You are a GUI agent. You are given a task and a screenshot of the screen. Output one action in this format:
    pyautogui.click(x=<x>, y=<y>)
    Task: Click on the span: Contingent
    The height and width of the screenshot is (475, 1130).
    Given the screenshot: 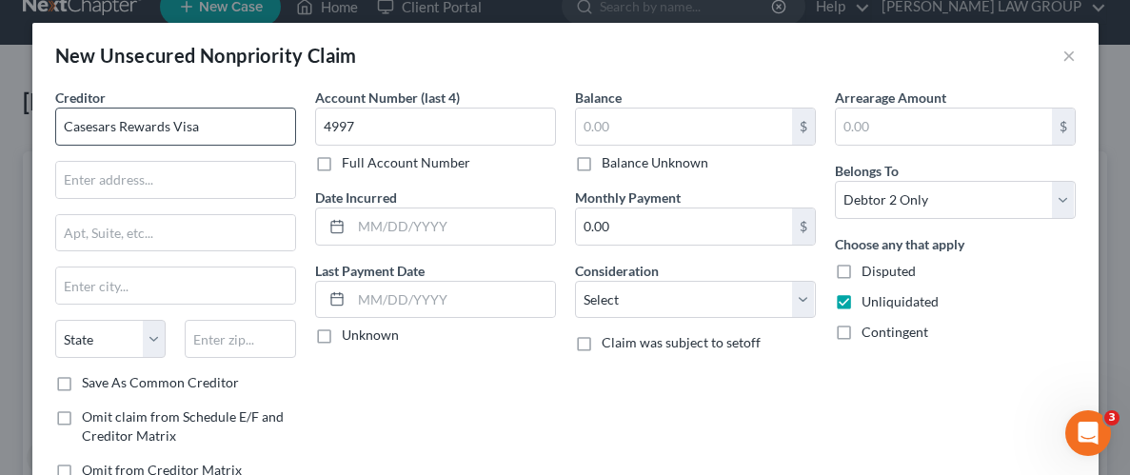 What is the action you would take?
    pyautogui.click(x=895, y=331)
    